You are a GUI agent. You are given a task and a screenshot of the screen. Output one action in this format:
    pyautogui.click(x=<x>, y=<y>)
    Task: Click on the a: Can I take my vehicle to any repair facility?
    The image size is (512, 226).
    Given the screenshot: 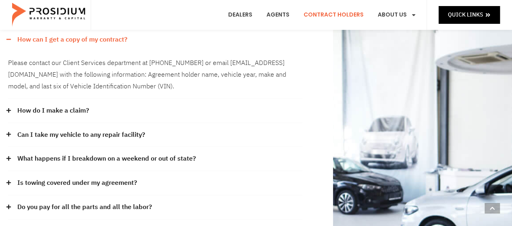 What is the action you would take?
    pyautogui.click(x=81, y=135)
    